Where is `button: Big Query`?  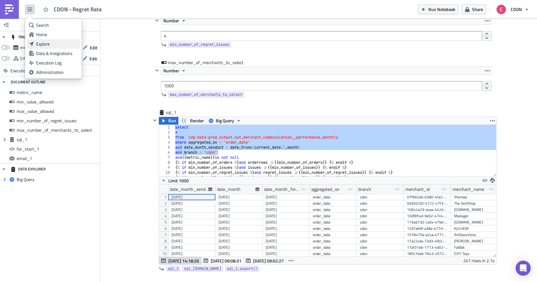 button: Big Query is located at coordinates (225, 121).